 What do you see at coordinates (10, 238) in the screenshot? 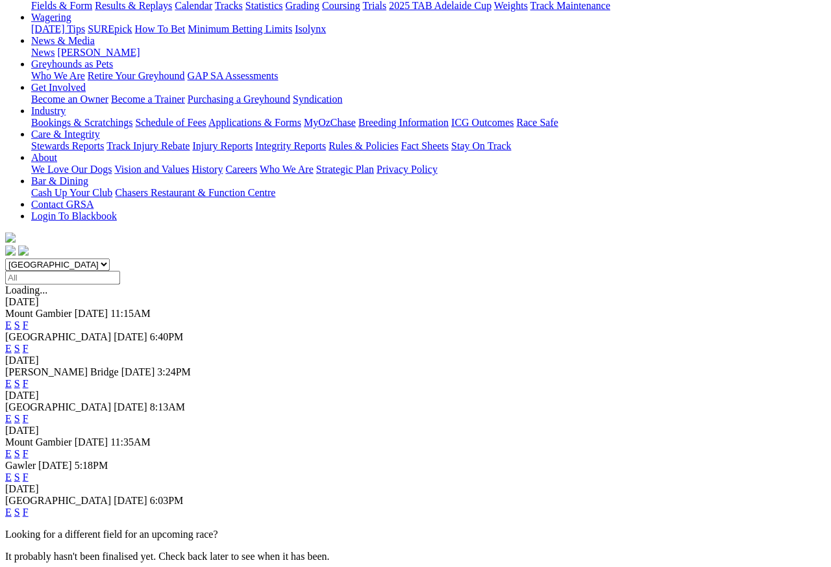
I see `img: logo-grsa-white.png` at bounding box center [10, 238].